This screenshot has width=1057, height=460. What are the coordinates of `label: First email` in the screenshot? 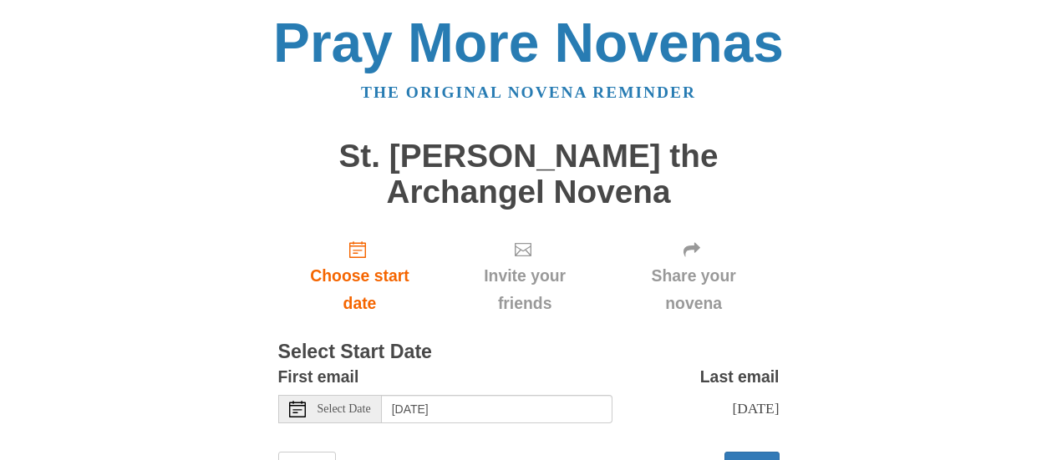 It's located at (318, 377).